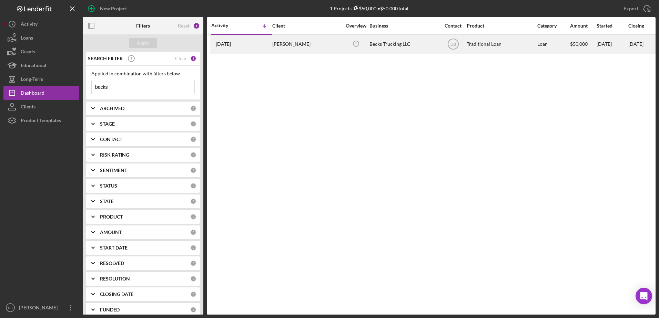  Describe the element at coordinates (41, 79) in the screenshot. I see `a: Long-Term` at that location.